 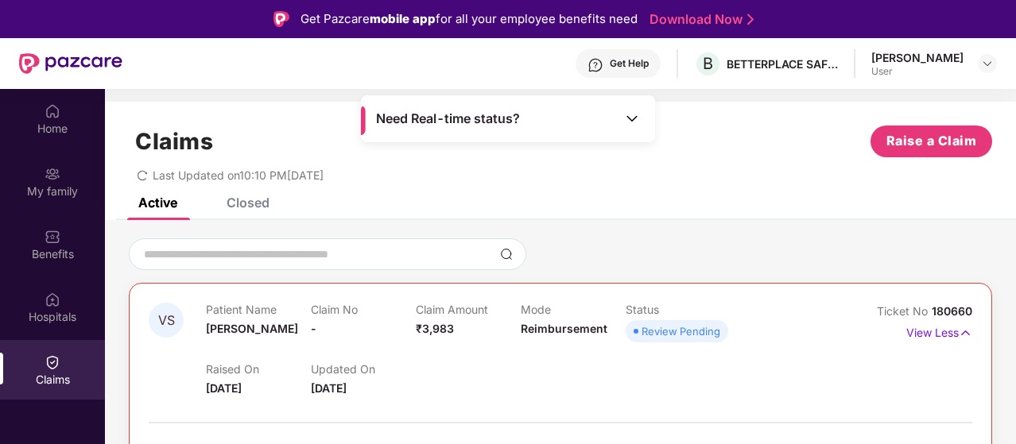 What do you see at coordinates (52, 174) in the screenshot?
I see `img: svg+xml;base64,PHN2ZyB3aWR0aD0iMjAiIGhlaWdodD0iMjAiIHZpZXdCb3g9IjAgMCAyMCAyMCIgZmlsbD0ibm9uZSIgeG...` at bounding box center [52, 174].